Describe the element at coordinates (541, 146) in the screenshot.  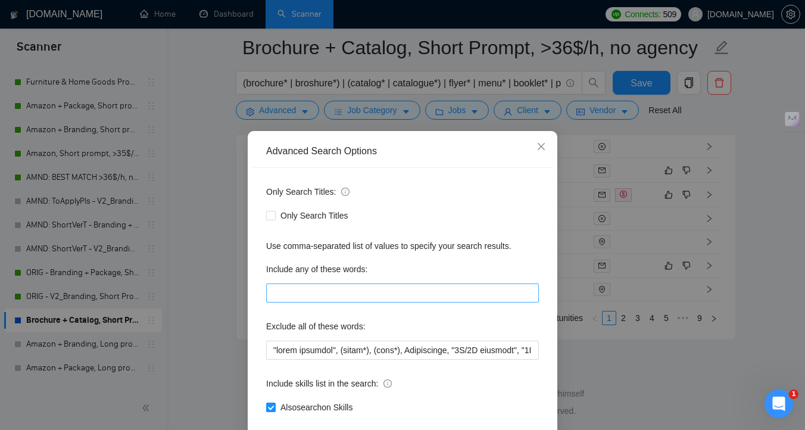
I see `span: close` at that location.